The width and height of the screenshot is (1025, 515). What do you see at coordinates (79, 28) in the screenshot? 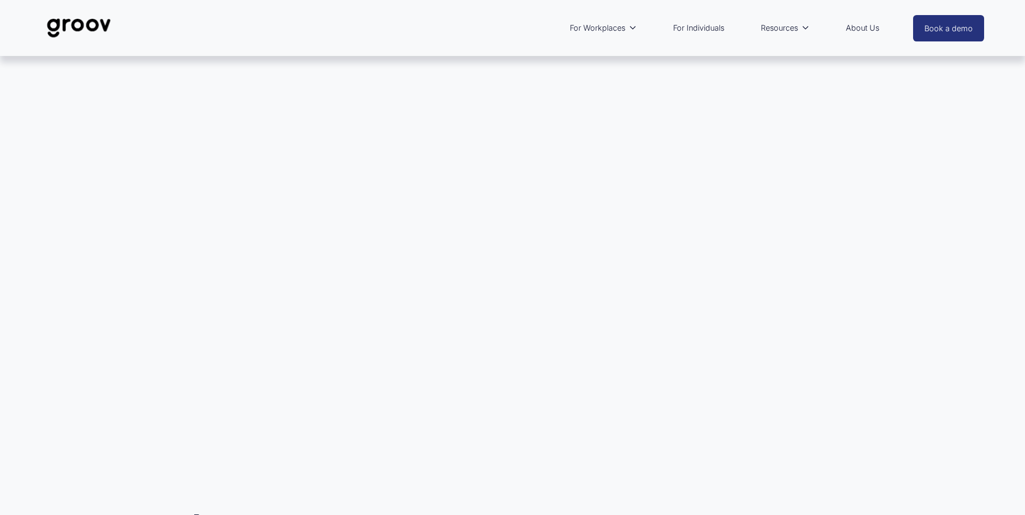
I see `img: Groov | Unlock Human Potential at Work and in Life` at bounding box center [79, 28].